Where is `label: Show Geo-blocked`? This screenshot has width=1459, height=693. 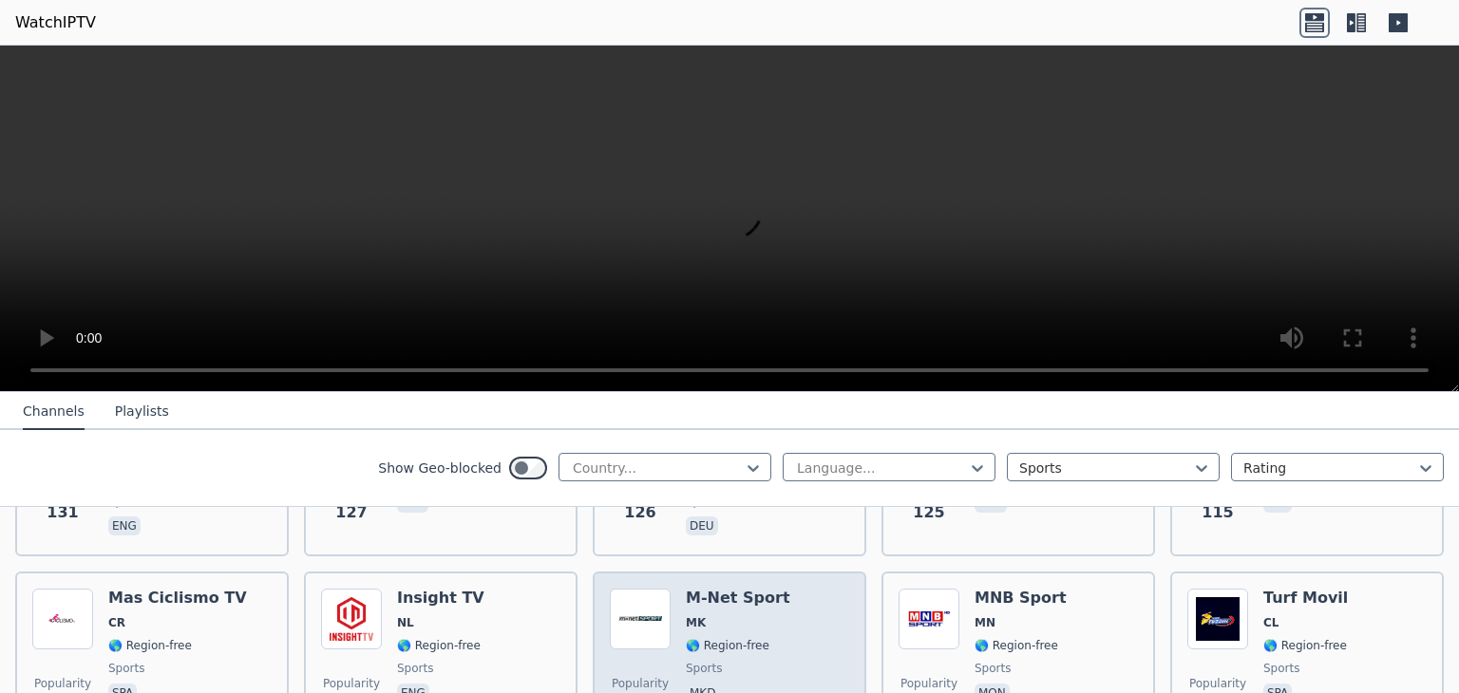
label: Show Geo-blocked is located at coordinates (440, 468).